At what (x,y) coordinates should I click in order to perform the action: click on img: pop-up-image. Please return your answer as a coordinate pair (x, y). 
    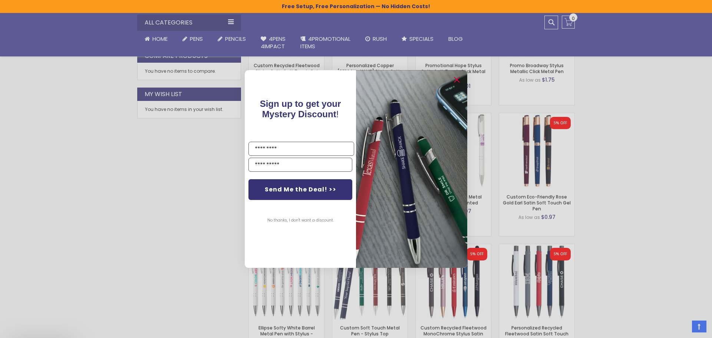
    Looking at the image, I should click on (412, 169).